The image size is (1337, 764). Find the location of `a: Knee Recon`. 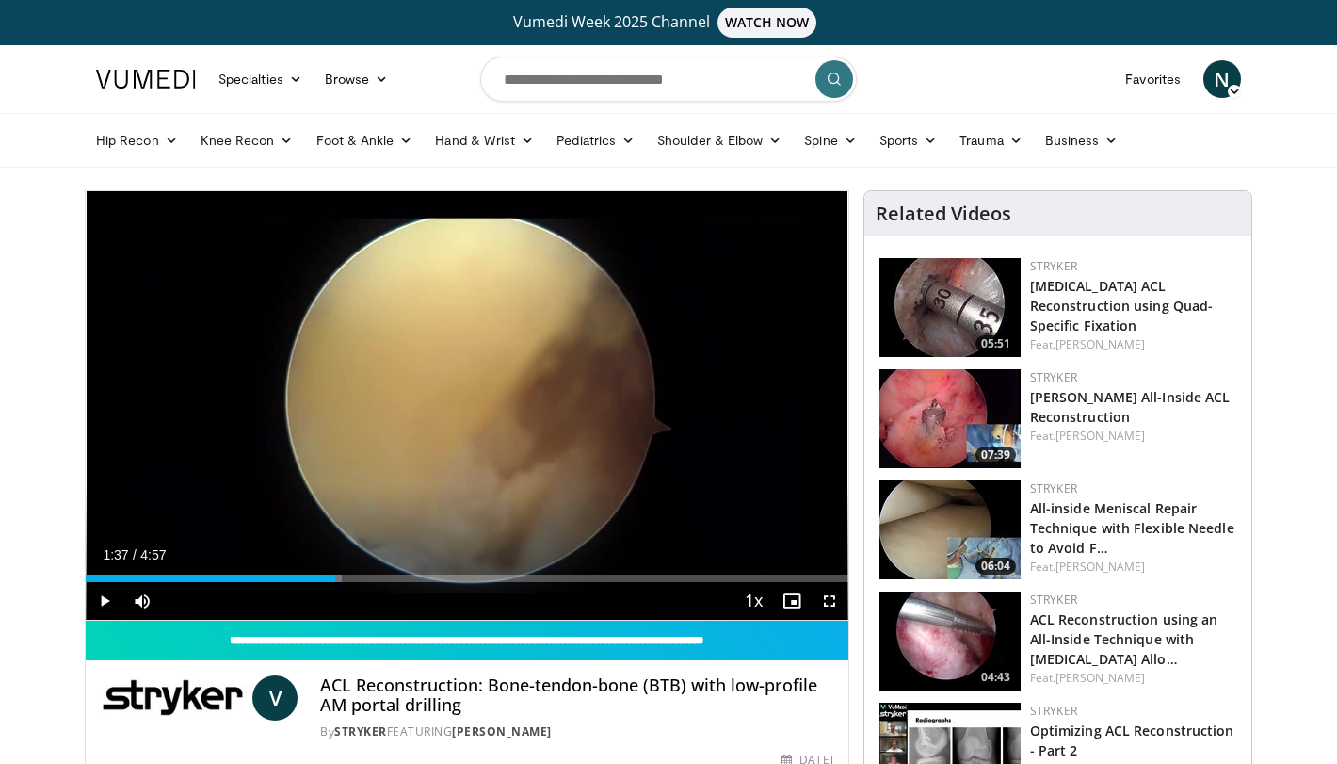

a: Knee Recon is located at coordinates (247, 140).